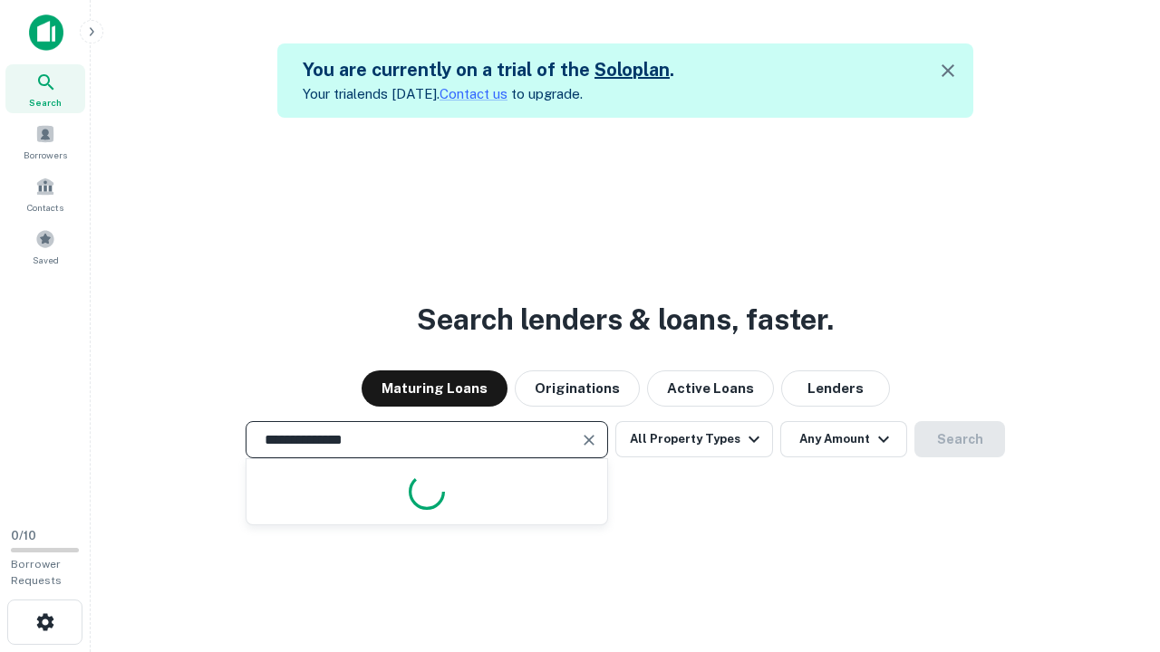 The image size is (1160, 652). Describe the element at coordinates (625, 320) in the screenshot. I see `h3: Search lenders & loans, faster.` at that location.